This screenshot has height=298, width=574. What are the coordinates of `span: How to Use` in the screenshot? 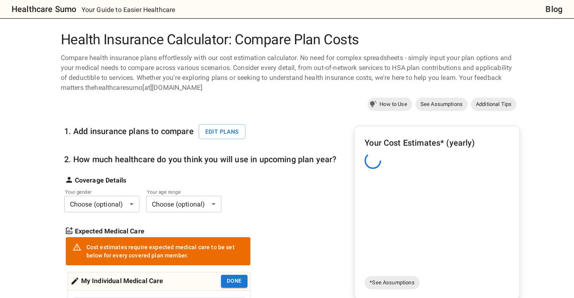 It's located at (393, 104).